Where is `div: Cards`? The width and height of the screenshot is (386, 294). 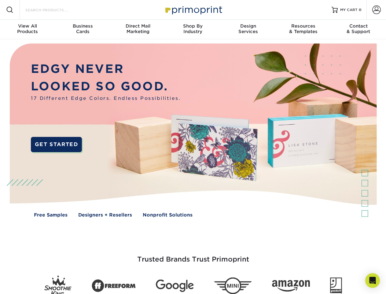 div: Cards is located at coordinates (83, 29).